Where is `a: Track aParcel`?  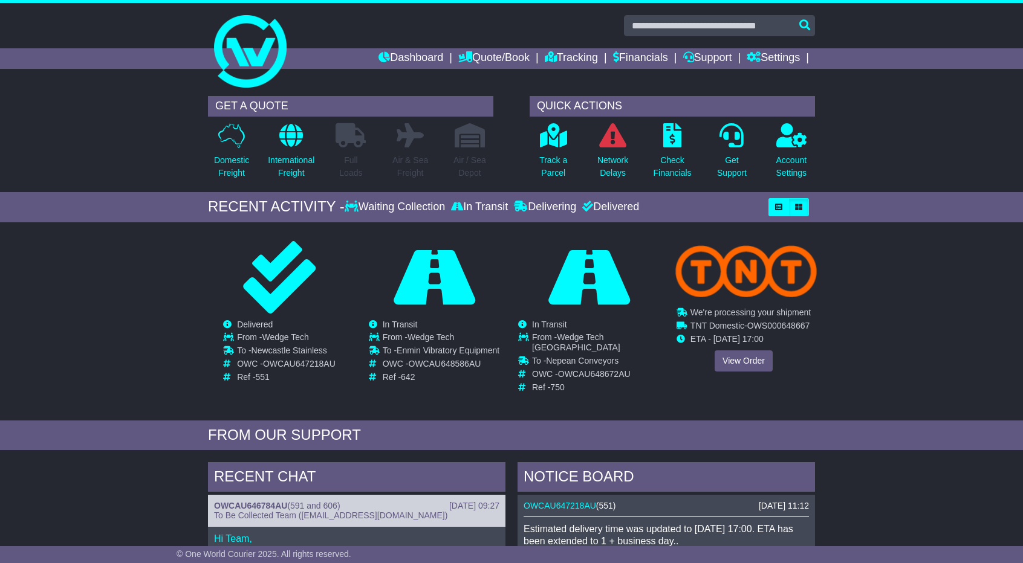
a: Track aParcel is located at coordinates (553, 154).